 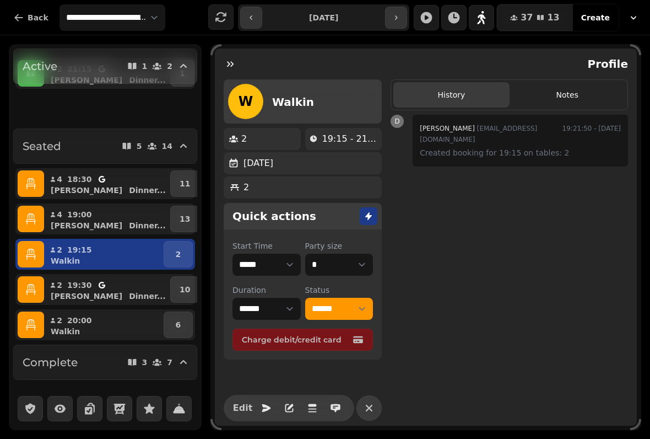 I want to click on p: 19:15 - 21:15, so click(x=349, y=139).